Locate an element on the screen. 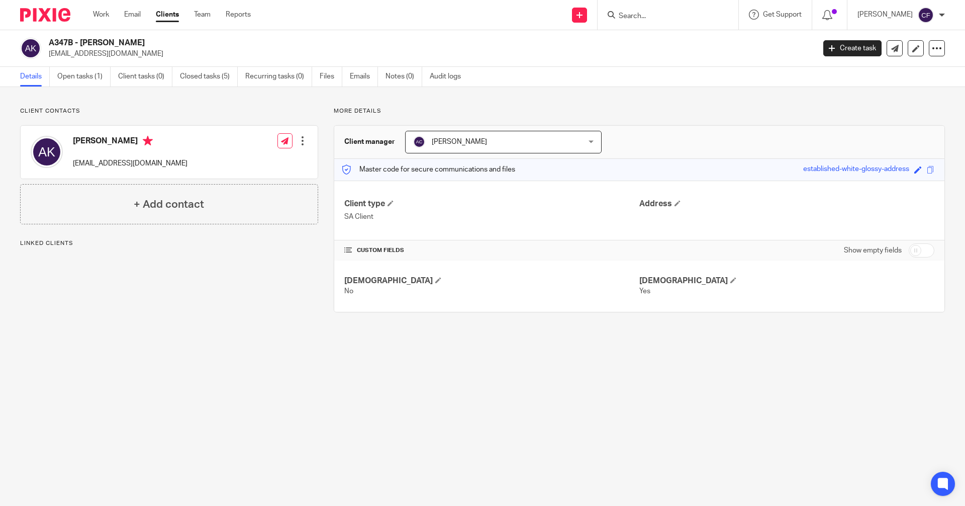  a: Reports is located at coordinates (238, 15).